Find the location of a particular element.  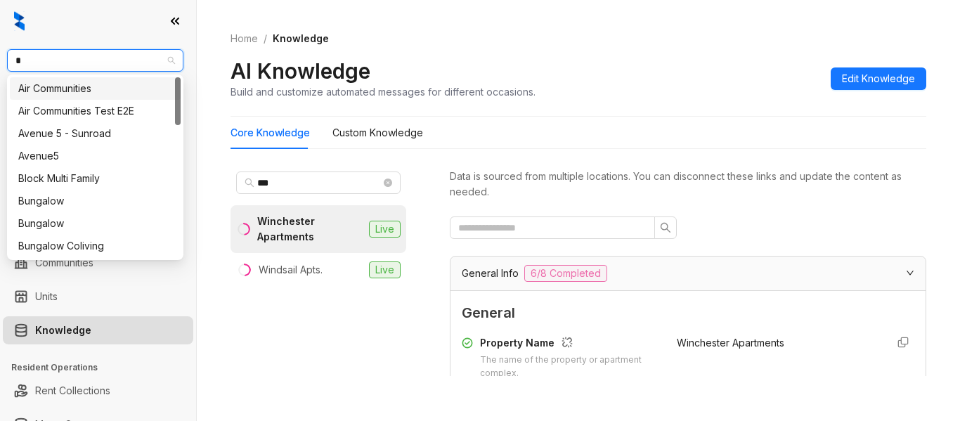

div: Air Communities Test E2E is located at coordinates (95, 111).